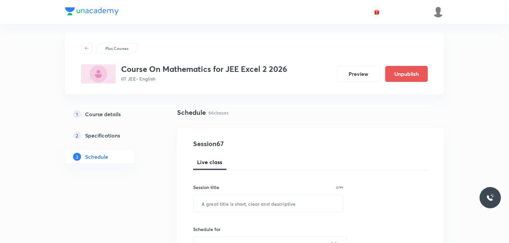  Describe the element at coordinates (210, 162) in the screenshot. I see `span: Live class` at that location.